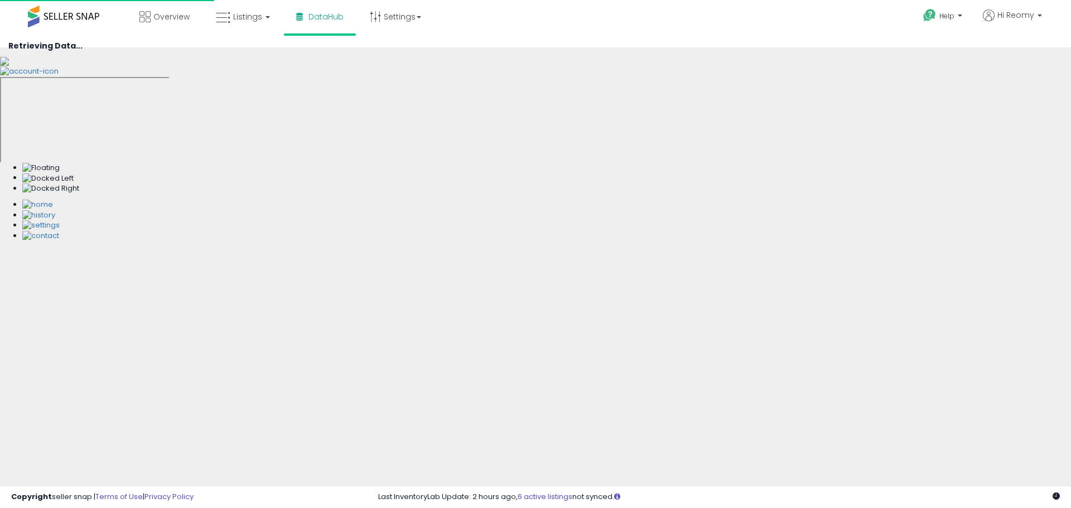  I want to click on span: DataHub, so click(326, 17).